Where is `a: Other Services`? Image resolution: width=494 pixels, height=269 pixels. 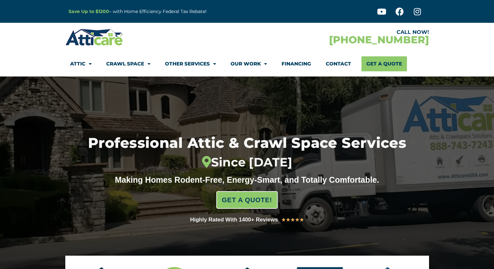 a: Other Services is located at coordinates (190, 64).